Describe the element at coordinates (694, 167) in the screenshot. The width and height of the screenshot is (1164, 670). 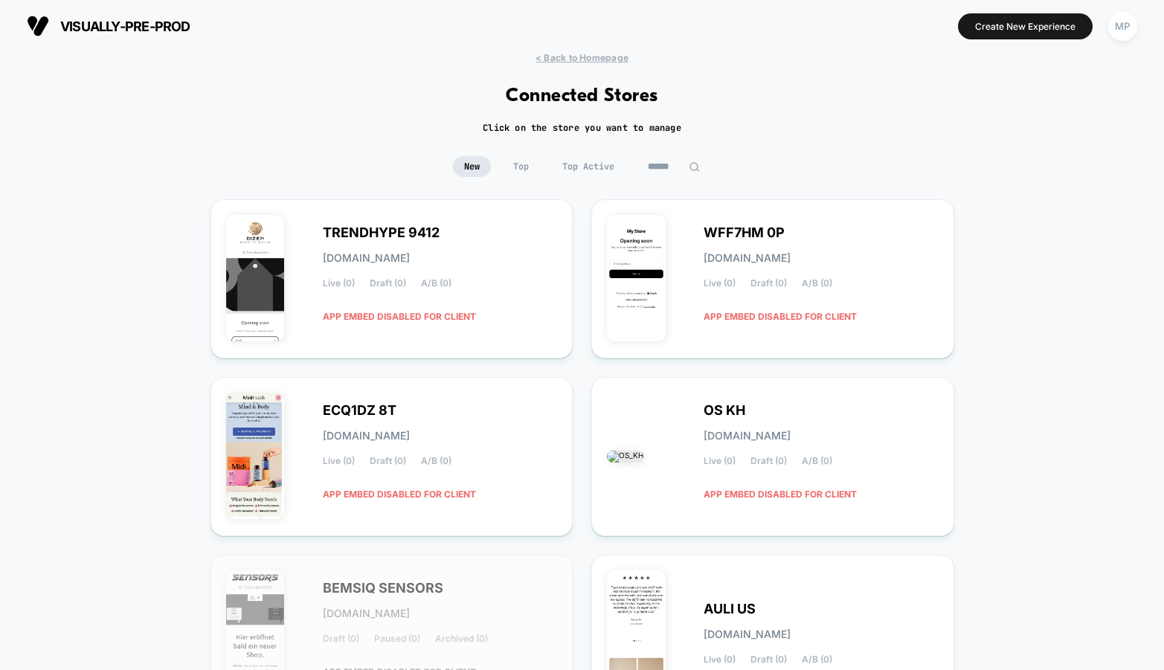
I see `img: edit` at that location.